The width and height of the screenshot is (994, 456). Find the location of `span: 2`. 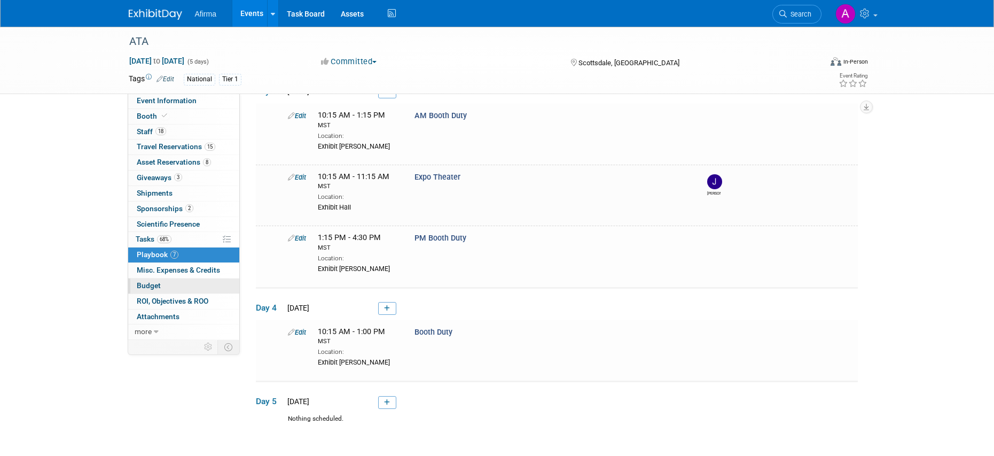

span: 2 is located at coordinates (189, 208).